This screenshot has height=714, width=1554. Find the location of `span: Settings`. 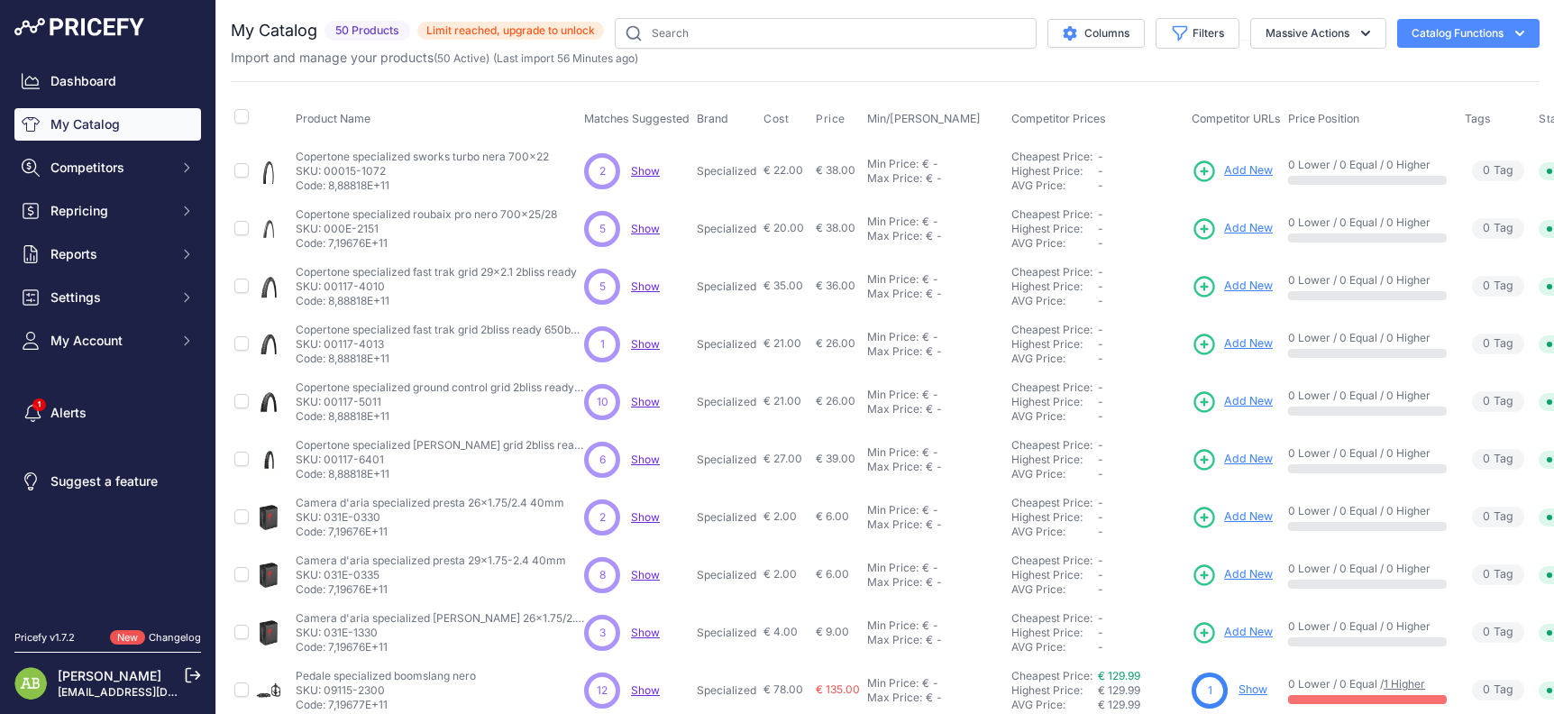

span: Settings is located at coordinates (109, 298).